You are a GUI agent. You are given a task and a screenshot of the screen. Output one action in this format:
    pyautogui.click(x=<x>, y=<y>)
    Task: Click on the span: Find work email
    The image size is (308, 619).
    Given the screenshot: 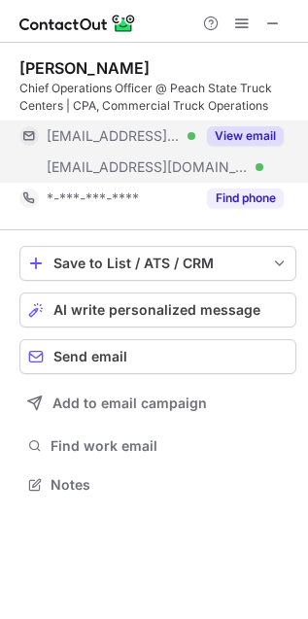 What is the action you would take?
    pyautogui.click(x=169, y=446)
    